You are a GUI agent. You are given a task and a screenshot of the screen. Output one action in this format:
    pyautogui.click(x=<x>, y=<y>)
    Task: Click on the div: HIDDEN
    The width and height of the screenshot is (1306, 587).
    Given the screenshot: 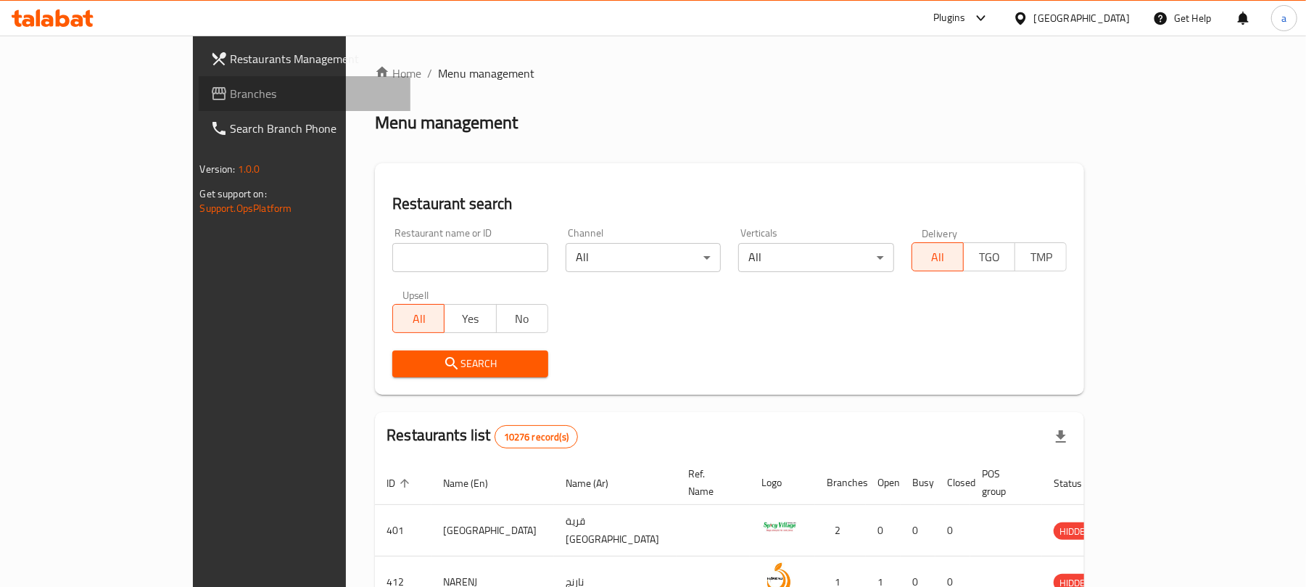 What is the action you would take?
    pyautogui.click(x=1076, y=531)
    